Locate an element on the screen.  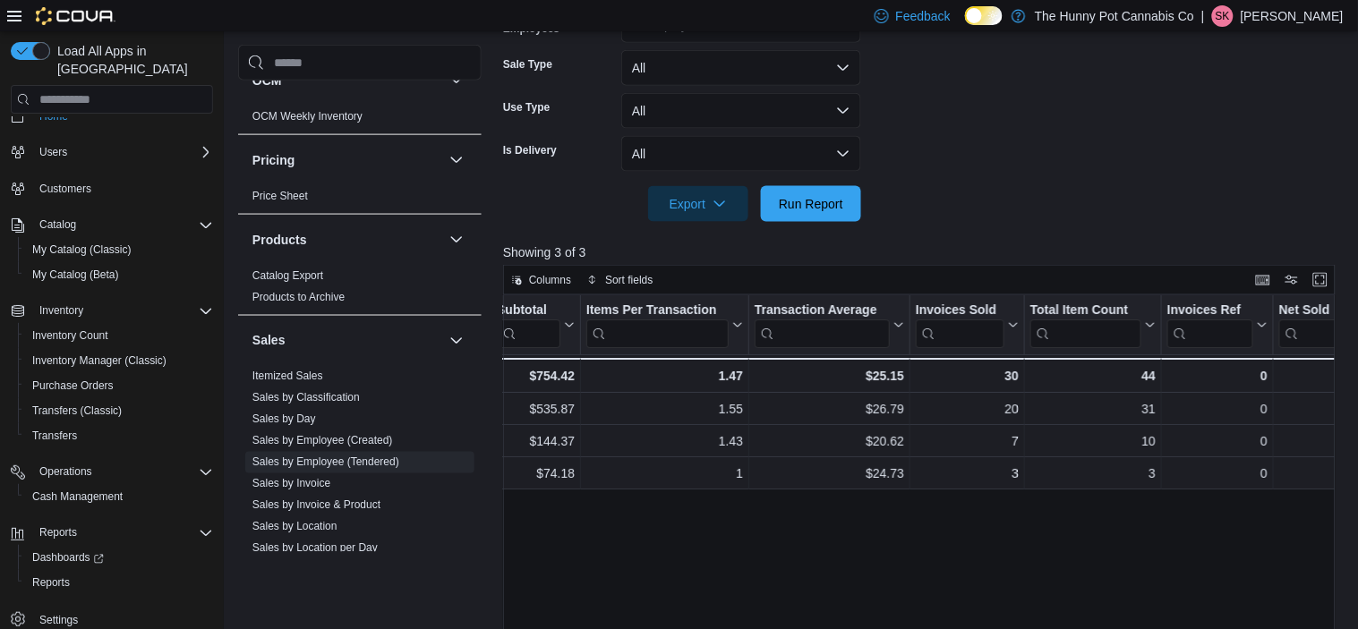
a: Sales by Invoice & Product is located at coordinates (316, 506).